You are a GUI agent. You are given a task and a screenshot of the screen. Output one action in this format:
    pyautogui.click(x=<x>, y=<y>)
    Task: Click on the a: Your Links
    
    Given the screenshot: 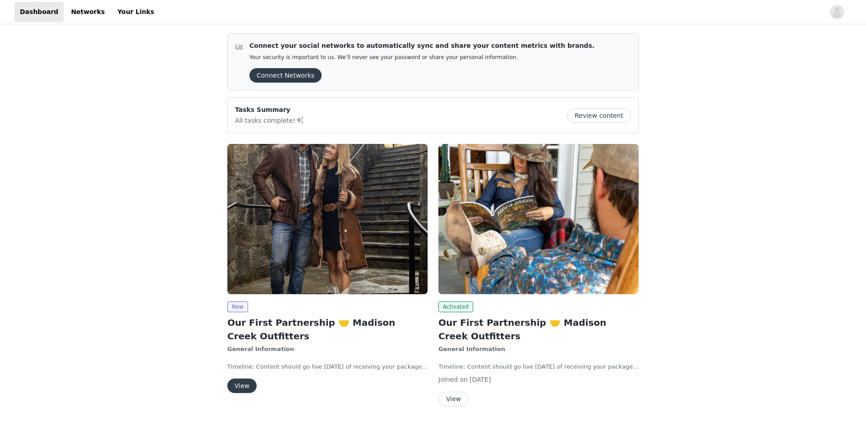 What is the action you would take?
    pyautogui.click(x=136, y=12)
    